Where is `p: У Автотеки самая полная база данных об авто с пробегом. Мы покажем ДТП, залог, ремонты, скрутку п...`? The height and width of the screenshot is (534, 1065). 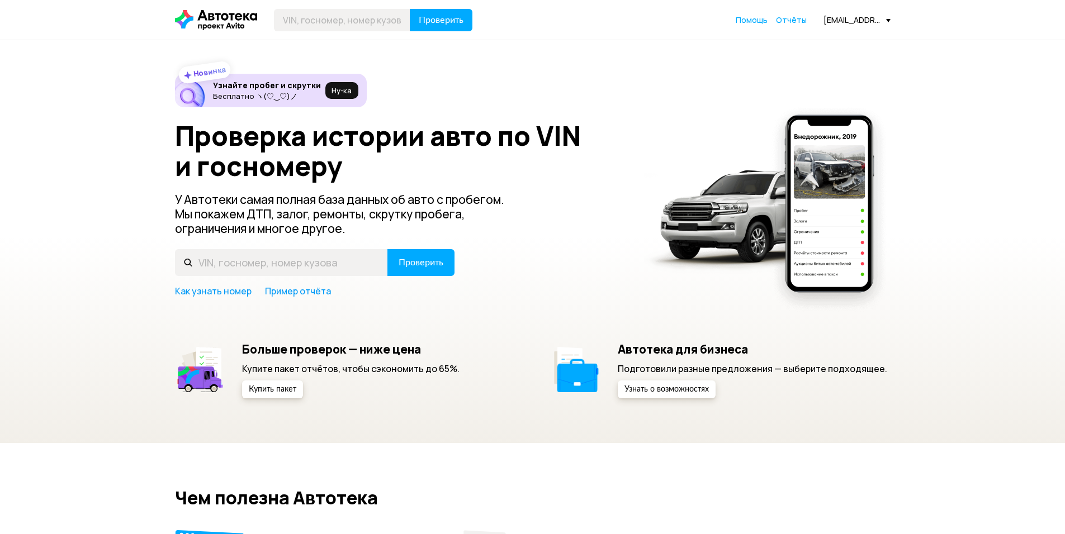 p: У Автотеки самая полная база данных об авто с пробегом. Мы покажем ДТП, залог, ремонты, скрутку п... is located at coordinates (349, 214).